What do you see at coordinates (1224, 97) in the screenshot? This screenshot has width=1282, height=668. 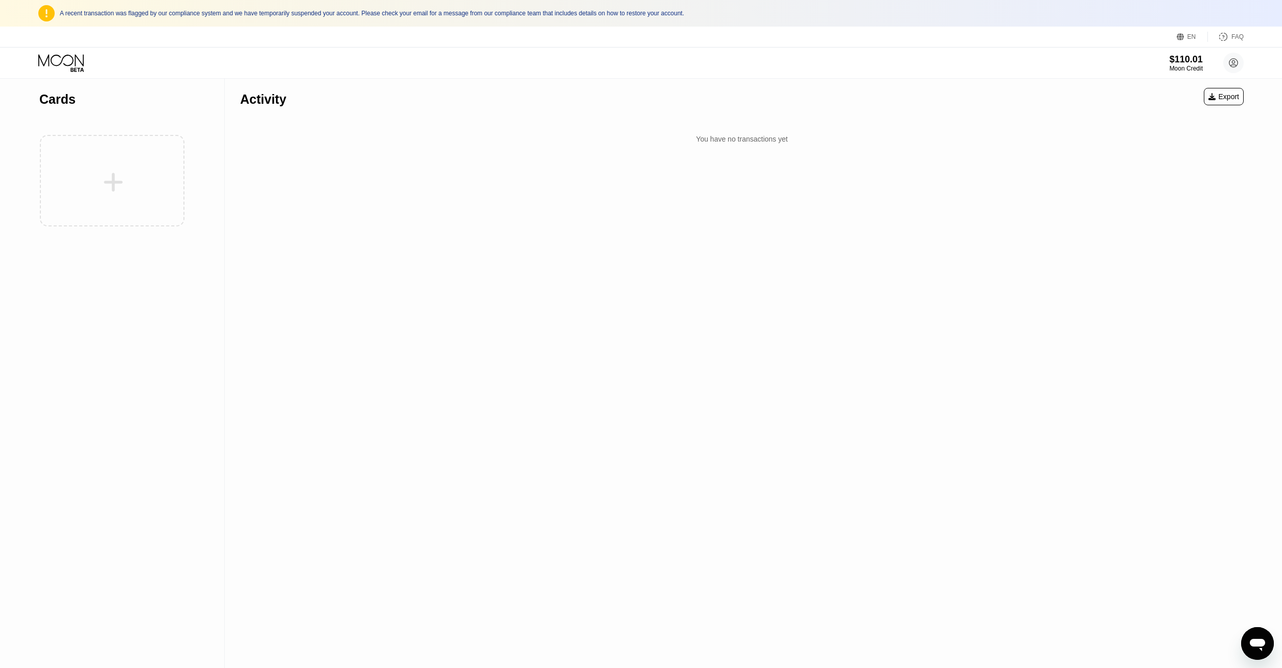 I see `div: Export` at bounding box center [1224, 97].